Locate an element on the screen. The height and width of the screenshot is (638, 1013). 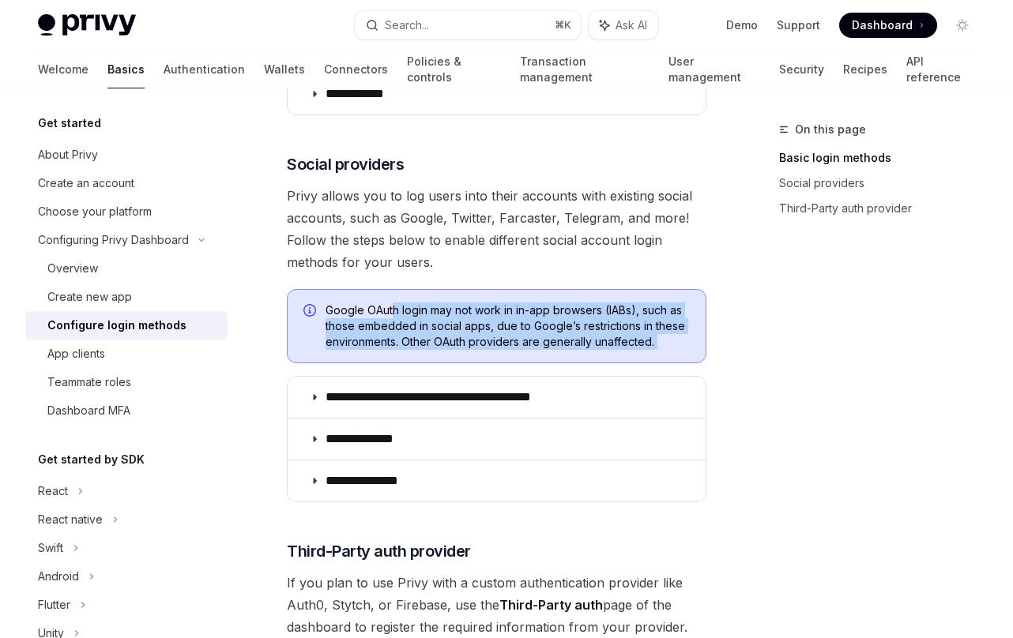
a: User management is located at coordinates (714, 70).